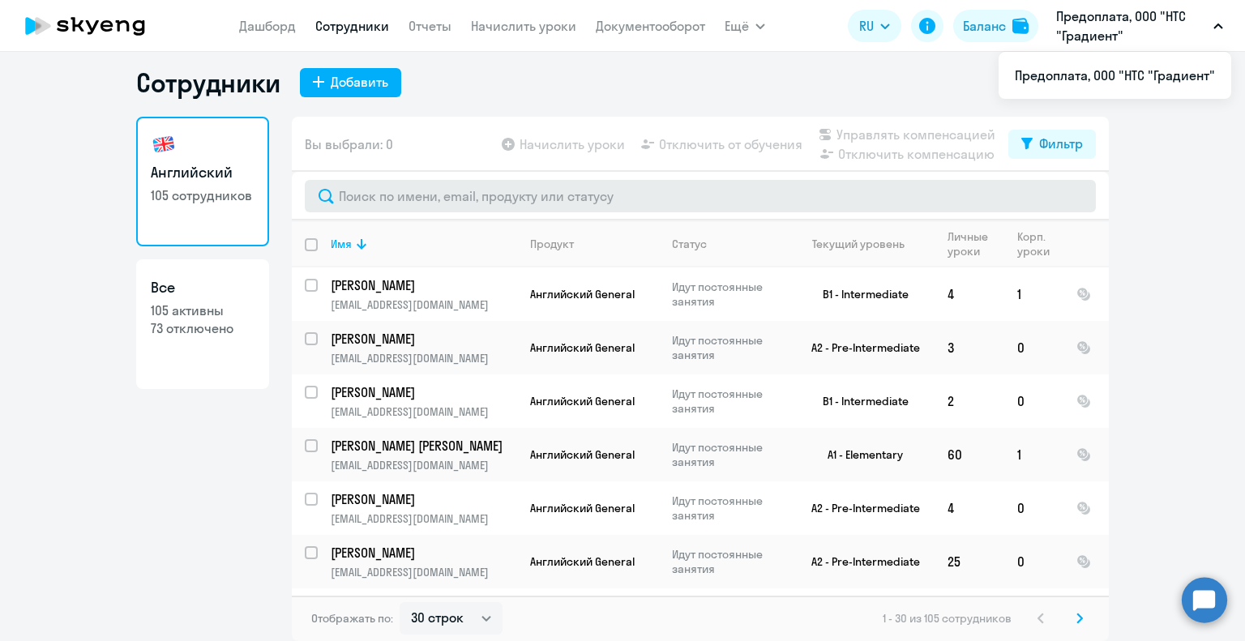 This screenshot has width=1245, height=641. What do you see at coordinates (352, 26) in the screenshot?
I see `a: Сотрудники` at bounding box center [352, 26].